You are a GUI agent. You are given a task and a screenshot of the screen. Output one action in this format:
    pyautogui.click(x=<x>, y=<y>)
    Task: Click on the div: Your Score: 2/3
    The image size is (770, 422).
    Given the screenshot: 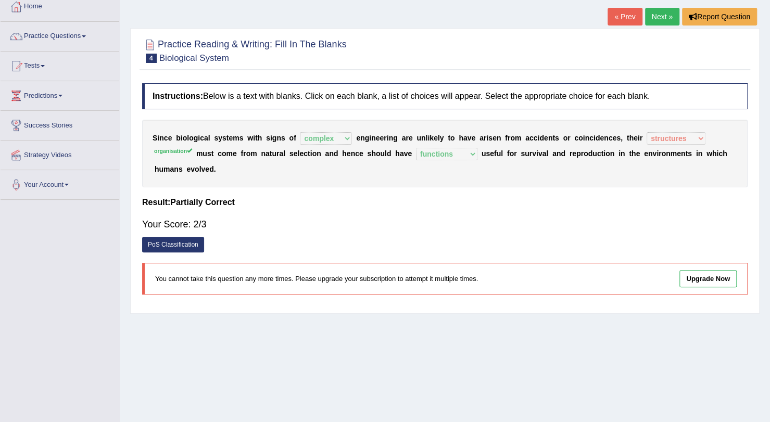 What is the action you would take?
    pyautogui.click(x=445, y=225)
    